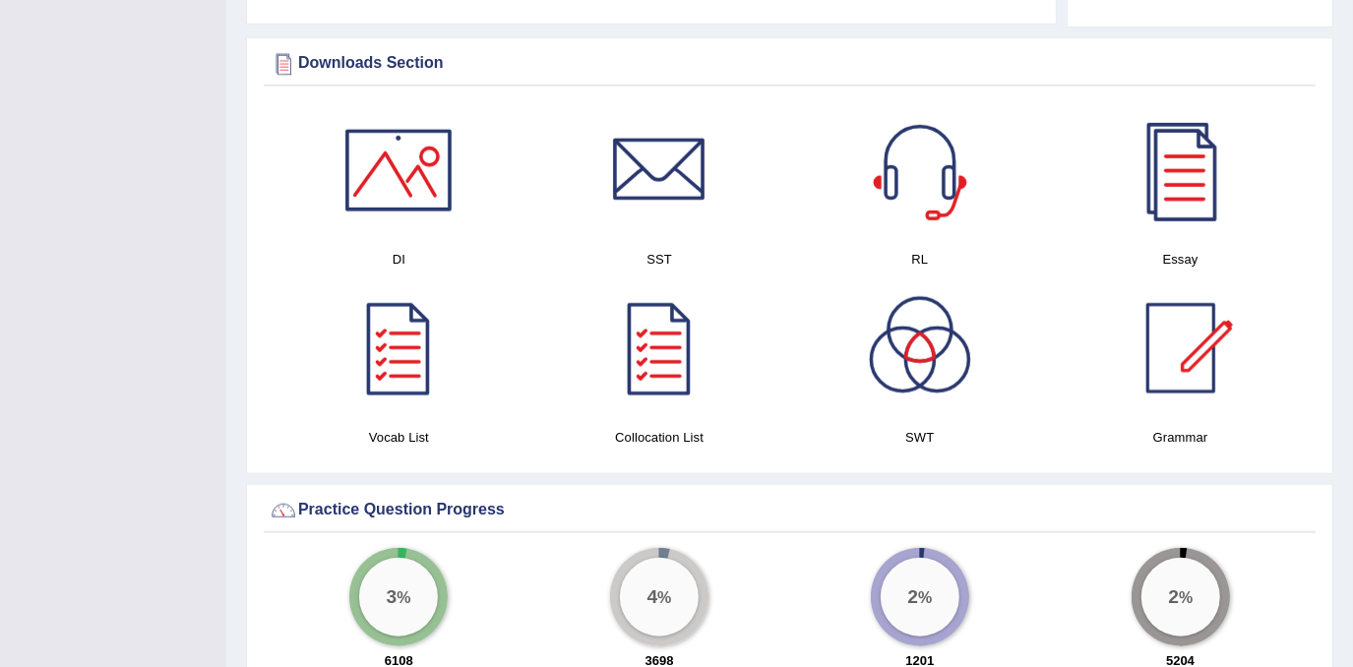  What do you see at coordinates (789, 64) in the screenshot?
I see `div: Downloads Section` at bounding box center [789, 64].